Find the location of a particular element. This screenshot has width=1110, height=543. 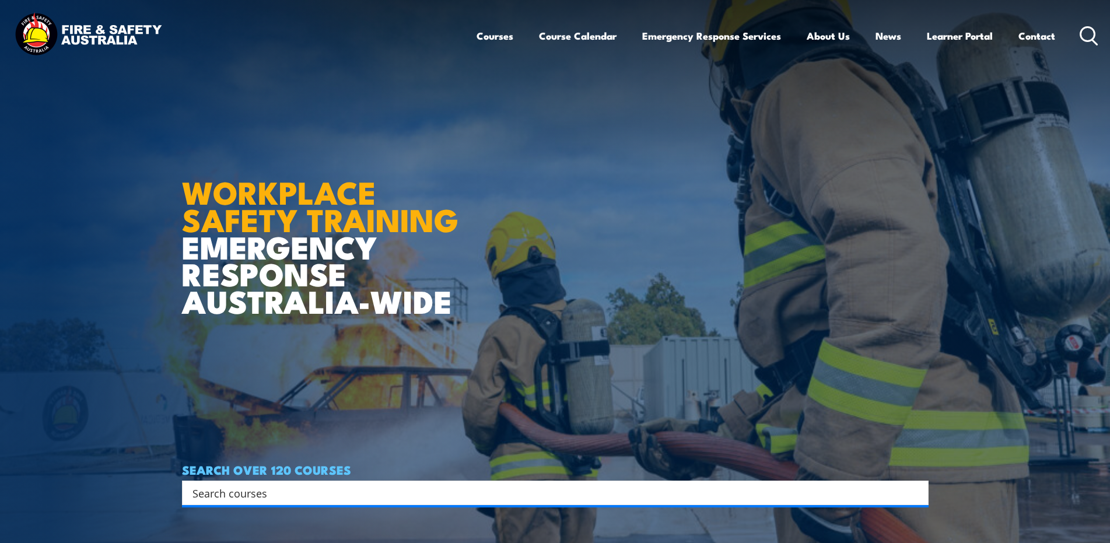

a: Course Calendar is located at coordinates (578, 36).